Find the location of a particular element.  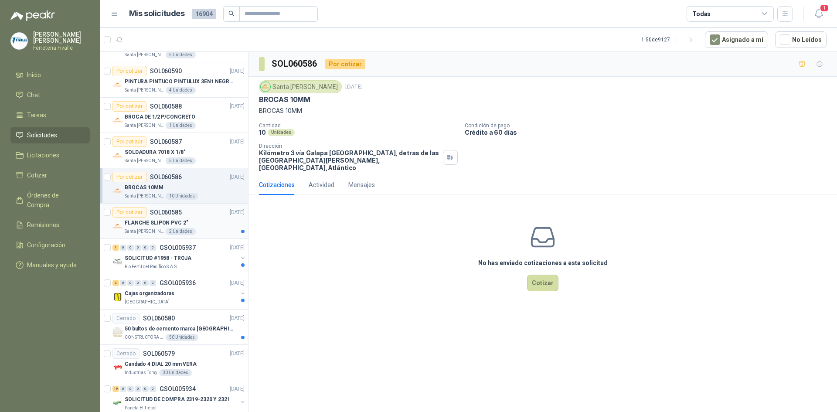

button: Cotizar is located at coordinates (543, 283).